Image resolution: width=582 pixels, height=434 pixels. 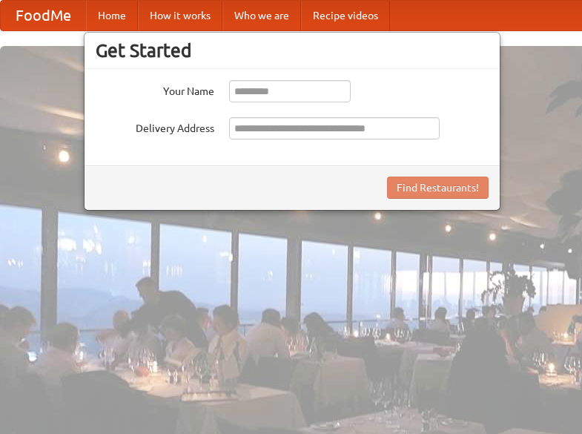 What do you see at coordinates (345, 16) in the screenshot?
I see `a: Recipe videos` at bounding box center [345, 16].